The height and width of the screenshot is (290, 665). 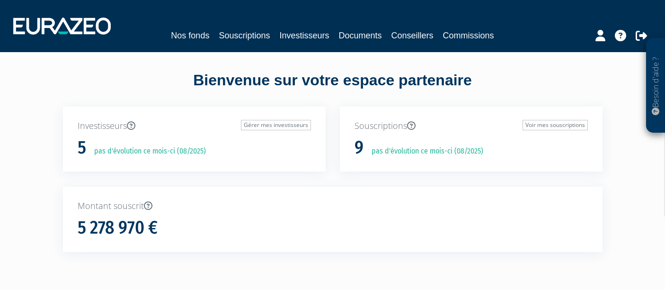 I want to click on a: Souscriptions, so click(x=244, y=35).